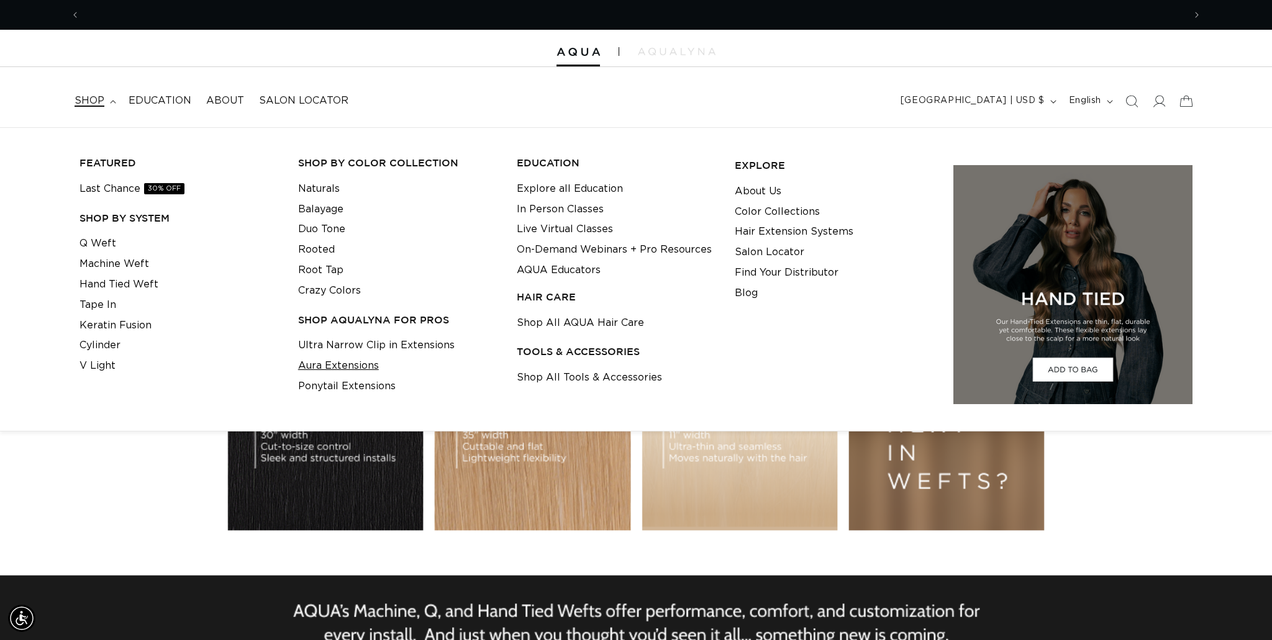 This screenshot has height=640, width=1272. What do you see at coordinates (119, 284) in the screenshot?
I see `a: Hand Tied Weft` at bounding box center [119, 284].